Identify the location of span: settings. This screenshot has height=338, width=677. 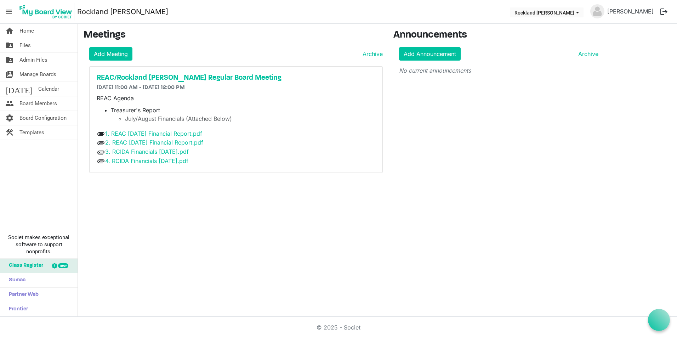
(10, 118).